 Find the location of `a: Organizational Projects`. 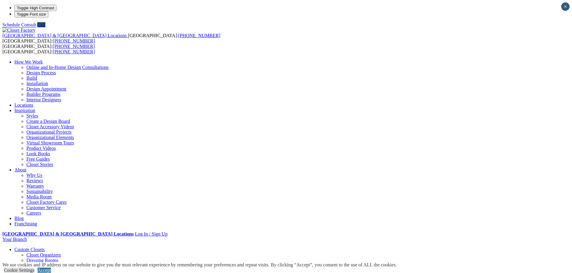

a: Organizational Projects is located at coordinates (49, 132).